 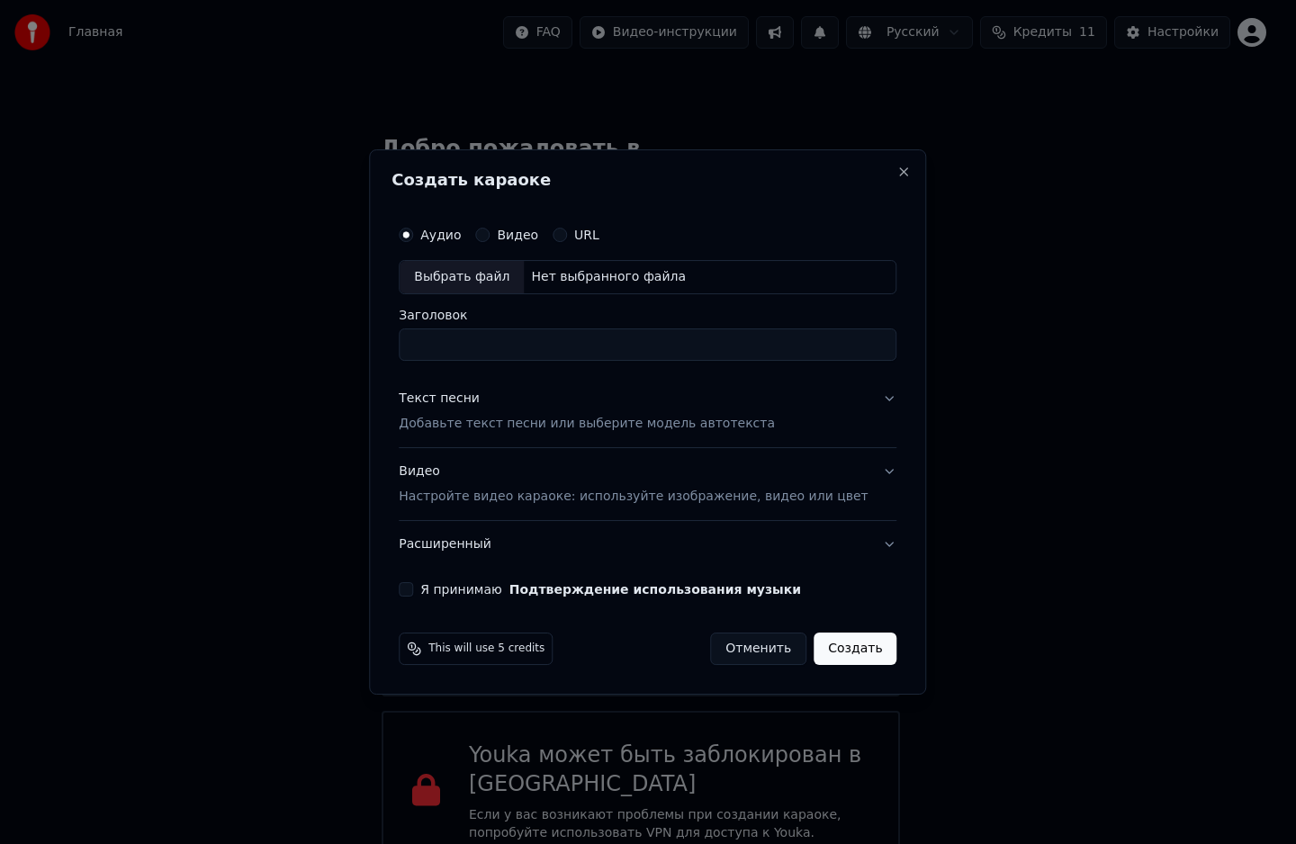 I want to click on label: Я принимаю, so click(x=610, y=589).